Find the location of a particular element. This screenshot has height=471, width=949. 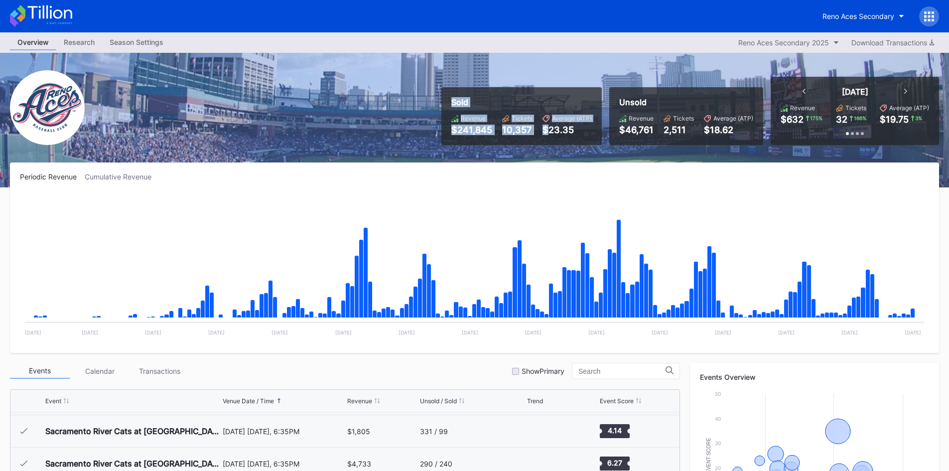

text: 6.27 is located at coordinates (615, 462).